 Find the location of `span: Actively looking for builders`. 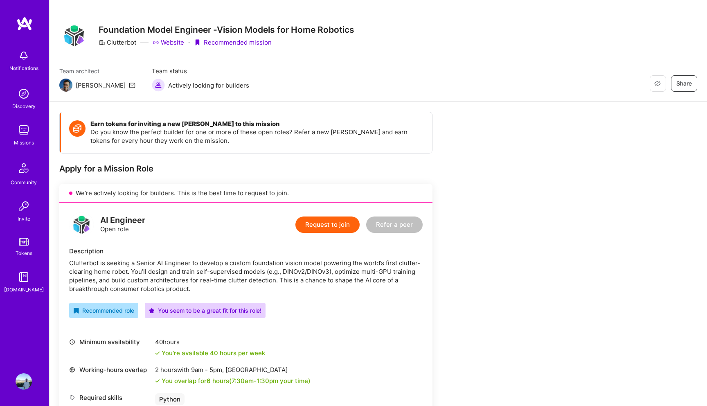

span: Actively looking for builders is located at coordinates (209, 85).